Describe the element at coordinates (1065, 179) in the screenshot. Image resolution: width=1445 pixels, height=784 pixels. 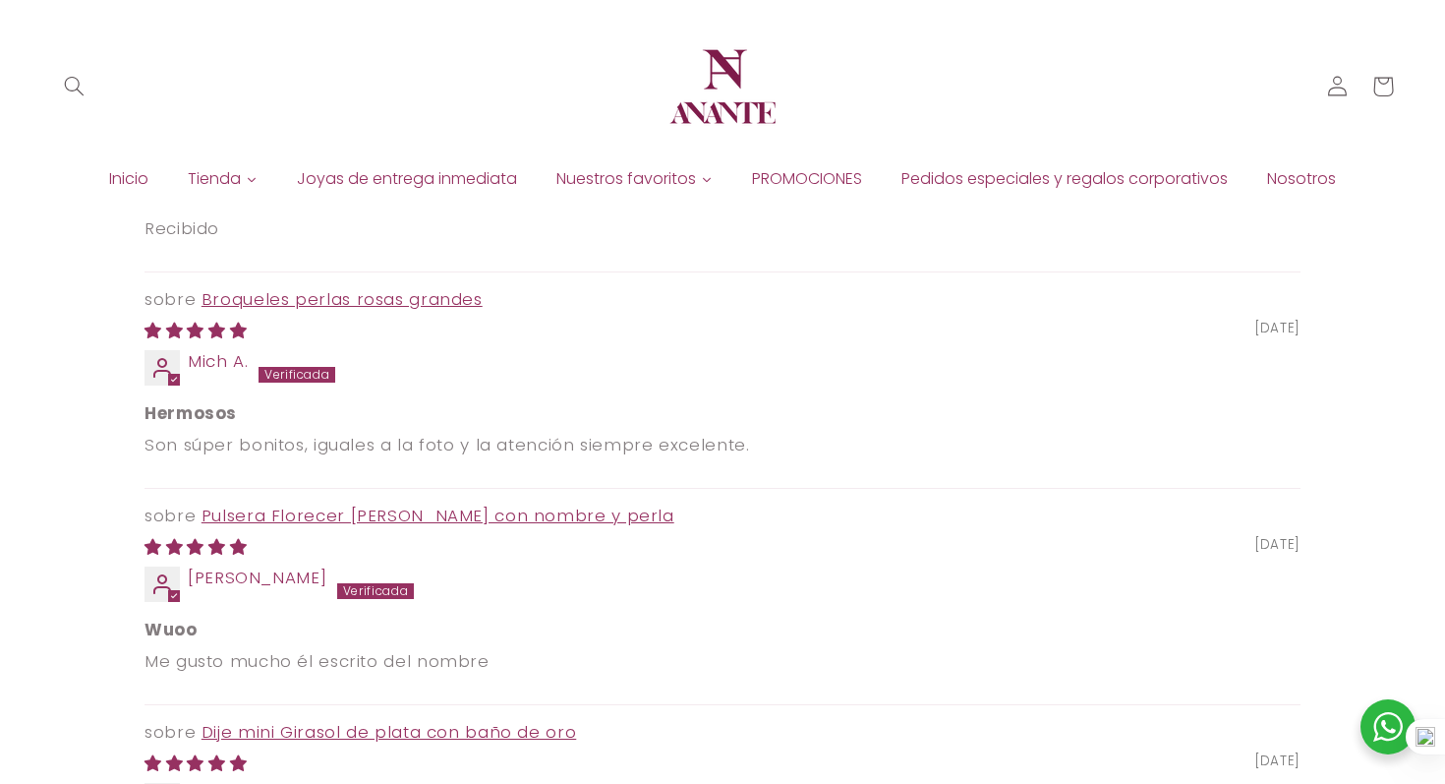
I see `span: Pedidos especiales y regalos corporativos` at that location.